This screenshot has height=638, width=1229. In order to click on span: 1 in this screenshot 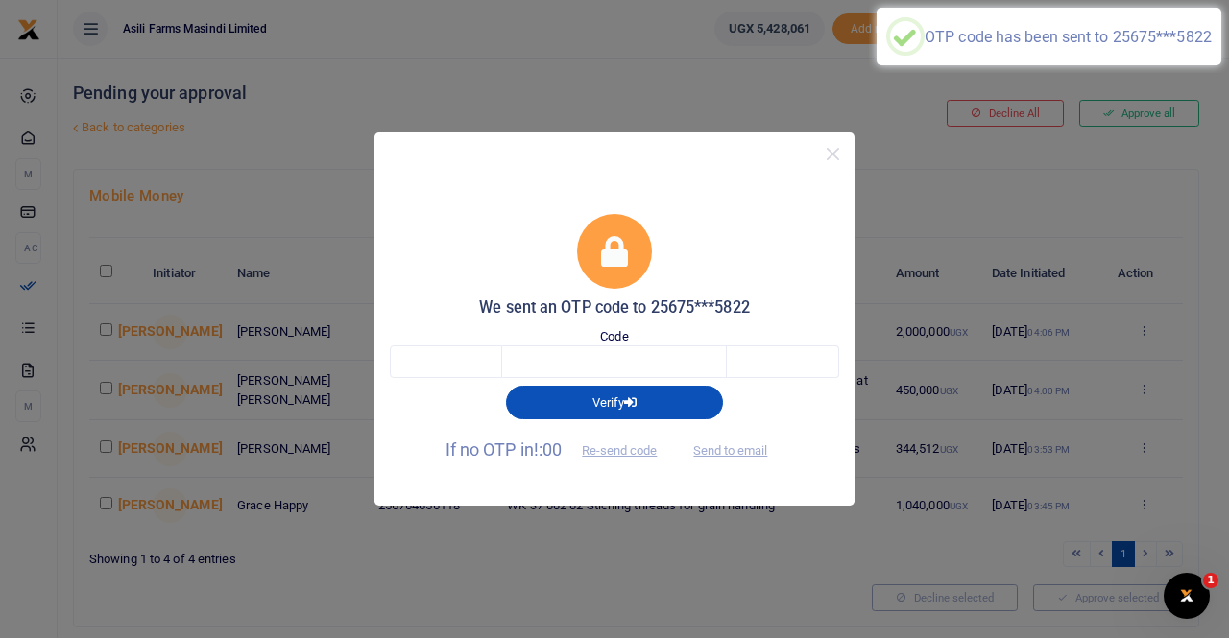, I will do `click(1210, 581)`.